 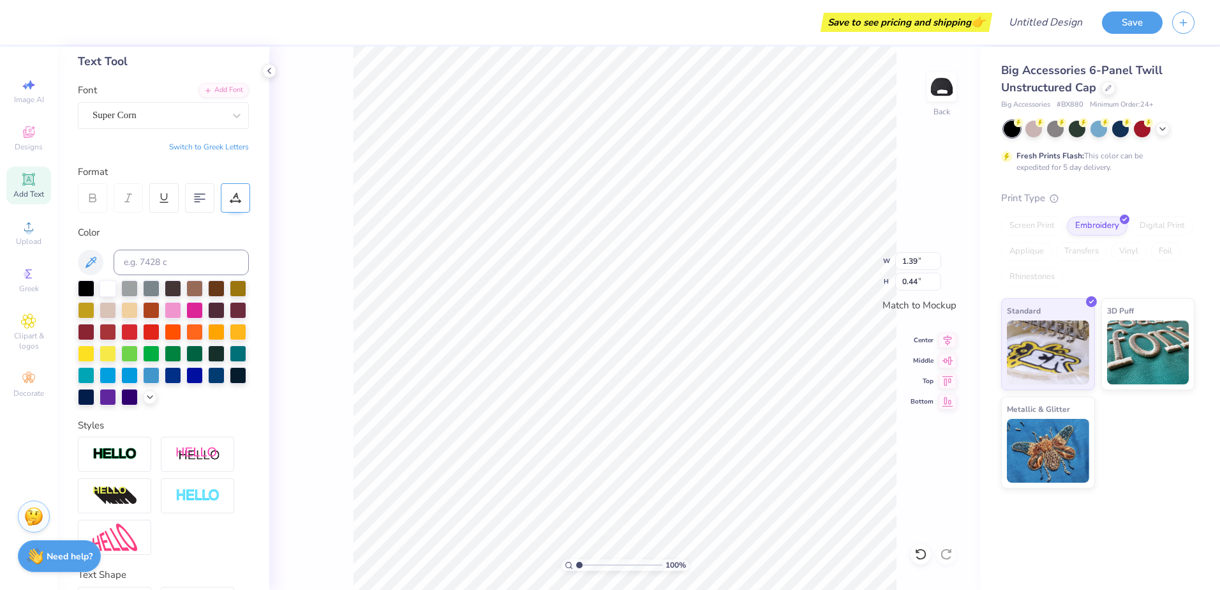 I want to click on div: Color, so click(x=163, y=232).